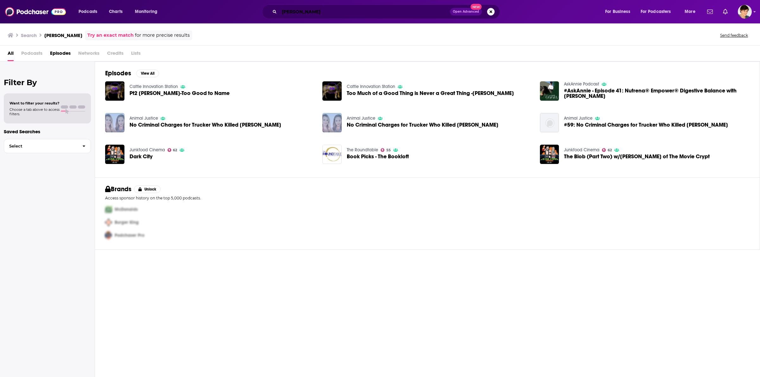 The width and height of the screenshot is (760, 377). I want to click on button: Show profile menu, so click(745, 12).